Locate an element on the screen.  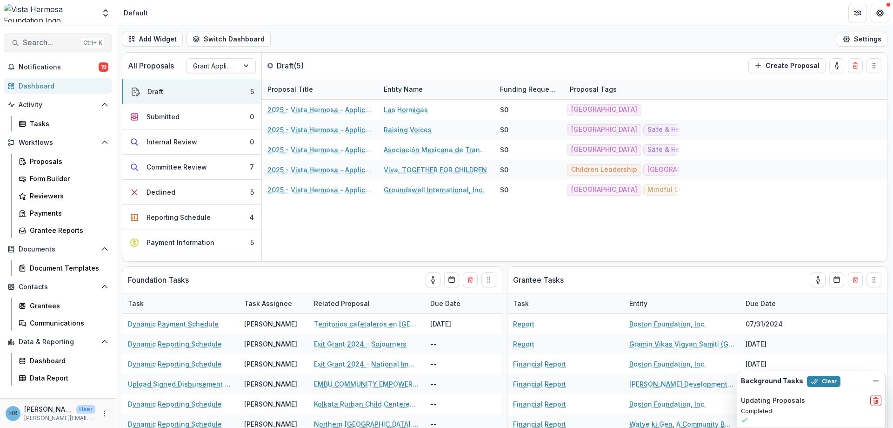
a: Tasks is located at coordinates (63, 123).